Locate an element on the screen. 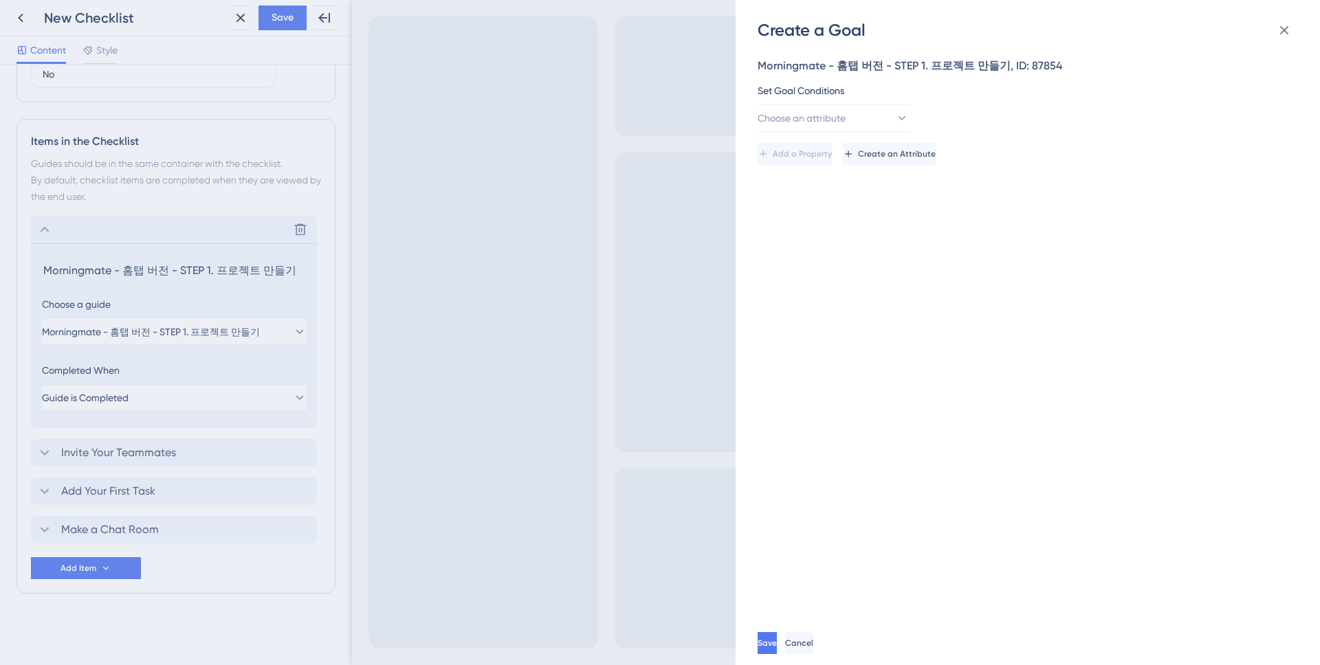  span: Cancel is located at coordinates (799, 643).